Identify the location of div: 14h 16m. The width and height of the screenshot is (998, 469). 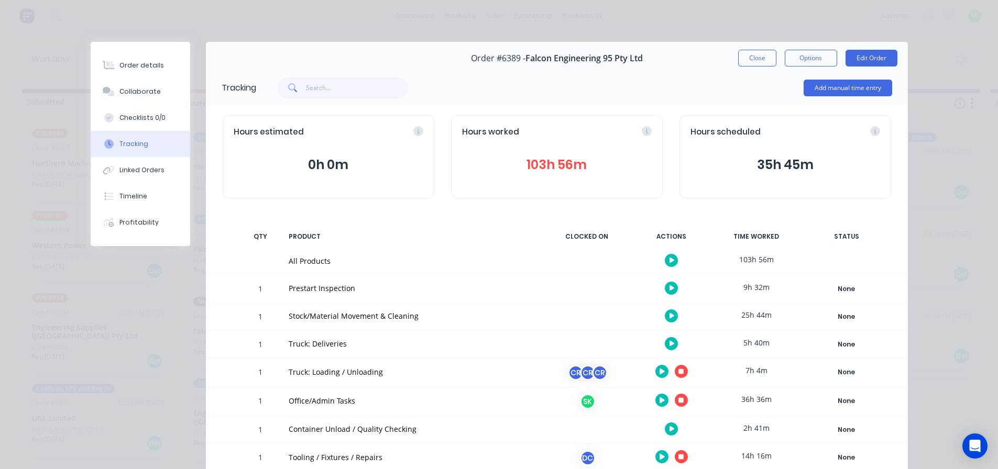
(757, 456).